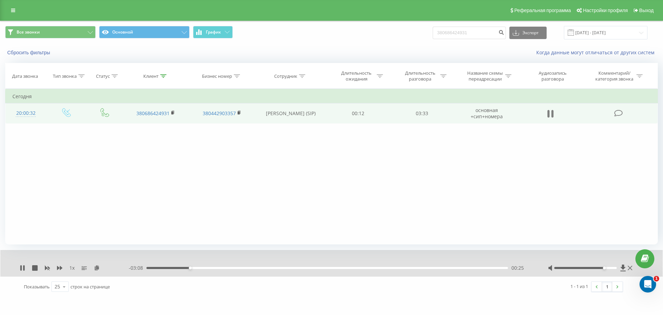  I want to click on button: Основной, so click(144, 32).